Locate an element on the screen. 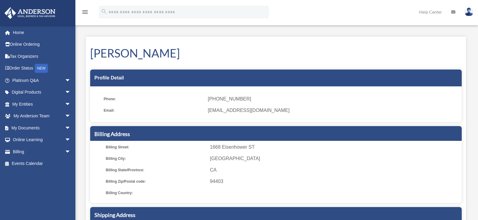 The width and height of the screenshot is (478, 220). a: Events Calendar is located at coordinates (42, 164).